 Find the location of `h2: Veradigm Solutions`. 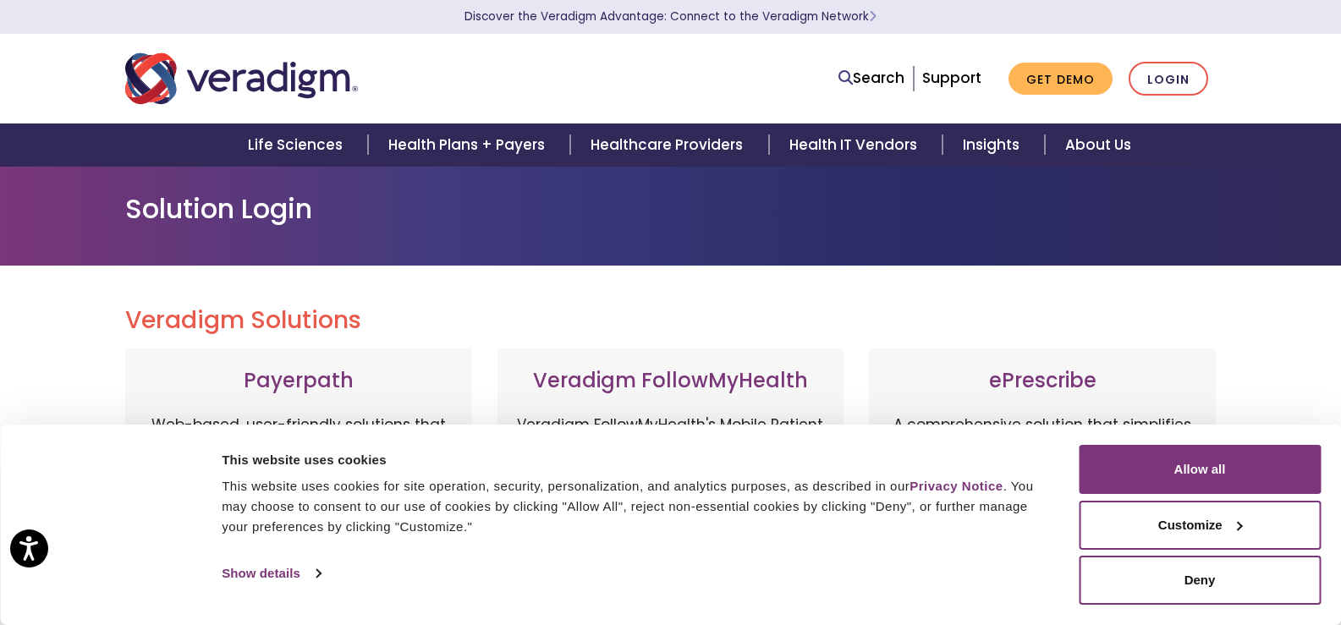

h2: Veradigm Solutions is located at coordinates (671, 321).